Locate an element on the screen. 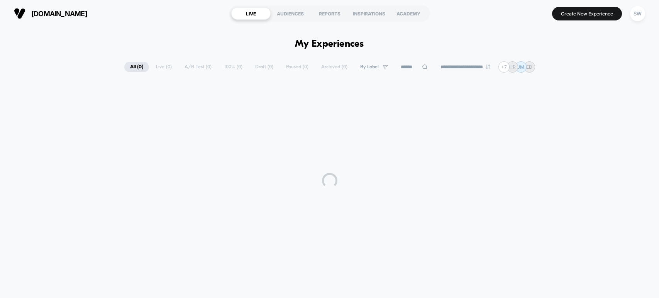 The height and width of the screenshot is (298, 659). p: HR is located at coordinates (512, 67).